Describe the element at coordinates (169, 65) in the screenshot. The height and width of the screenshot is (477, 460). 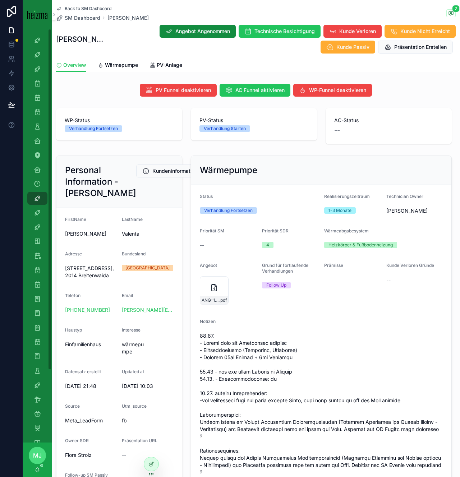
I see `span: PV-Anlage` at that location.